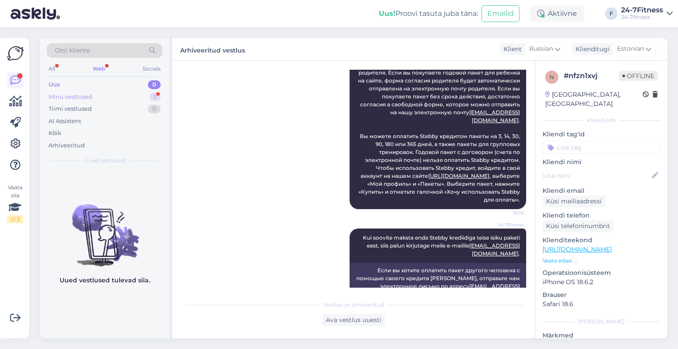  Describe the element at coordinates (511, 49) in the screenshot. I see `div: Klient` at that location.